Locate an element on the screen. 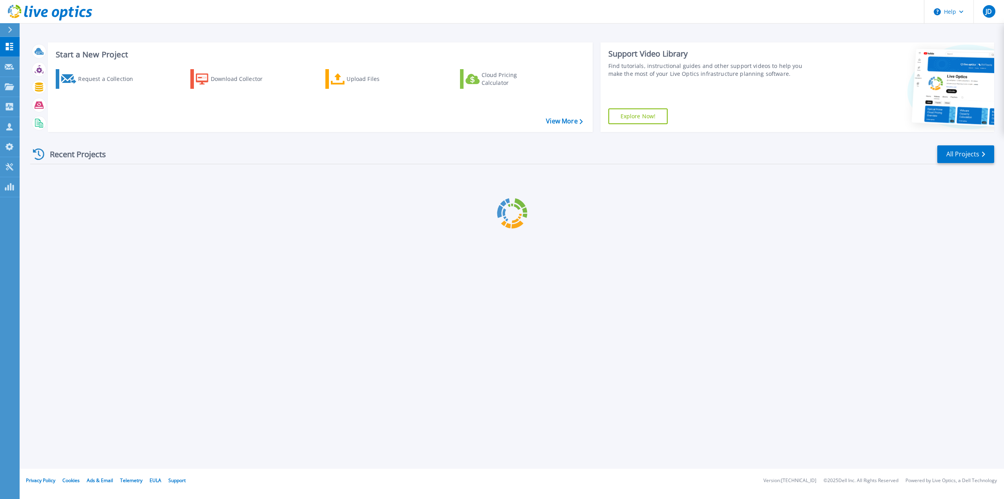  div: Find tutorials, instructional guides and other support videos to help you make the most of your L... is located at coordinates (710, 70).